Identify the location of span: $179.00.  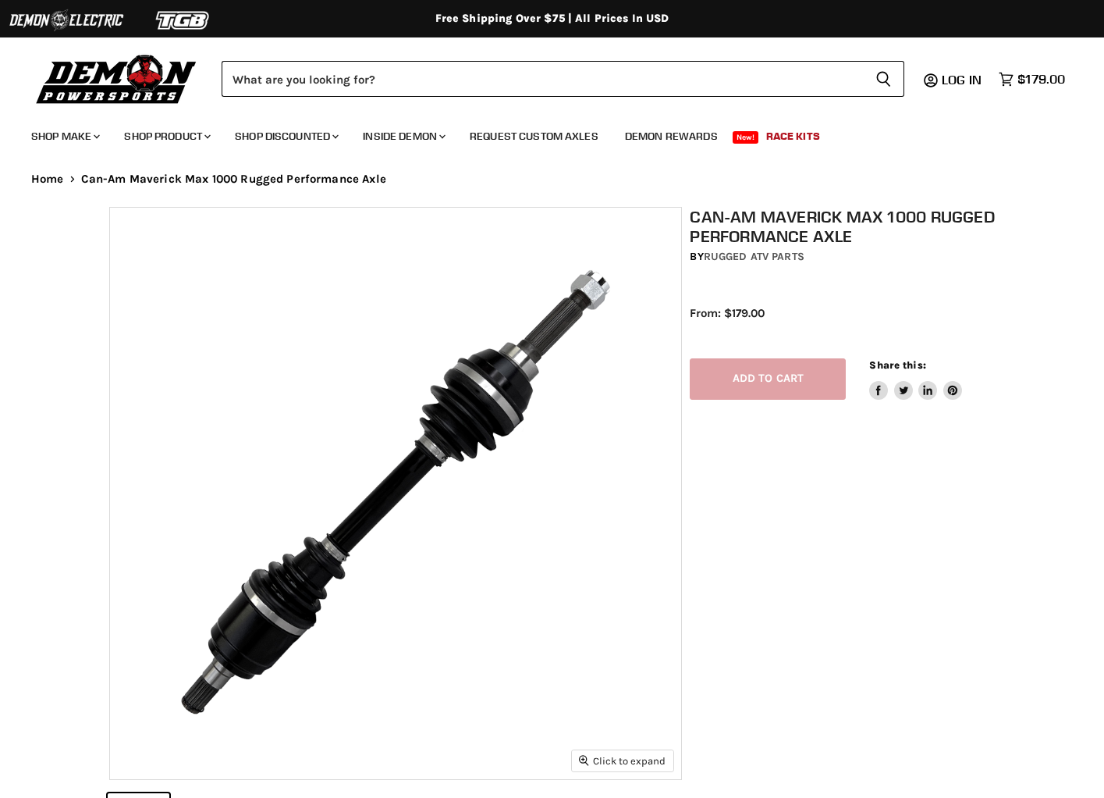
(1041, 79).